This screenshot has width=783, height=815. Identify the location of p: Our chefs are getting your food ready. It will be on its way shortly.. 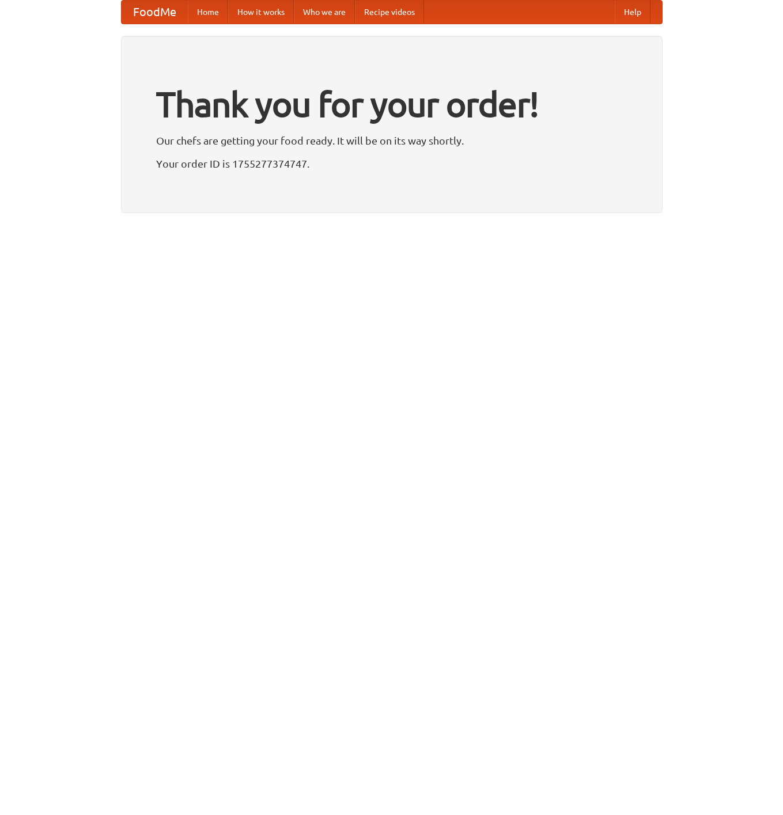
(392, 141).